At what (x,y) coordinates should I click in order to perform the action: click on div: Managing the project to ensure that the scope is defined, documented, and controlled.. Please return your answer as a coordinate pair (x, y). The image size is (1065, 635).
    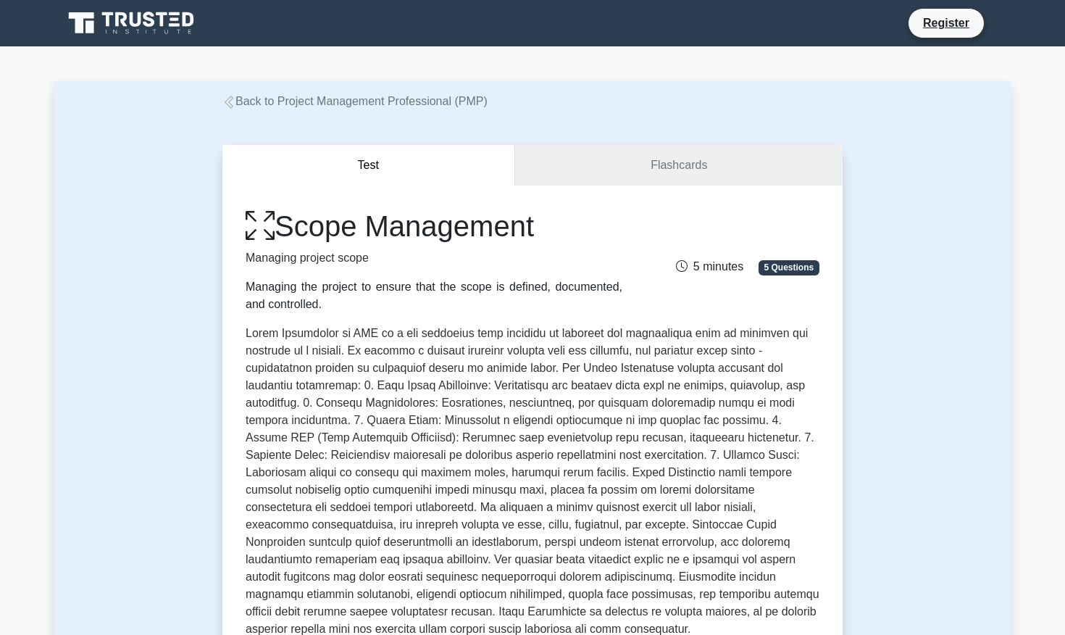
    Looking at the image, I should click on (434, 296).